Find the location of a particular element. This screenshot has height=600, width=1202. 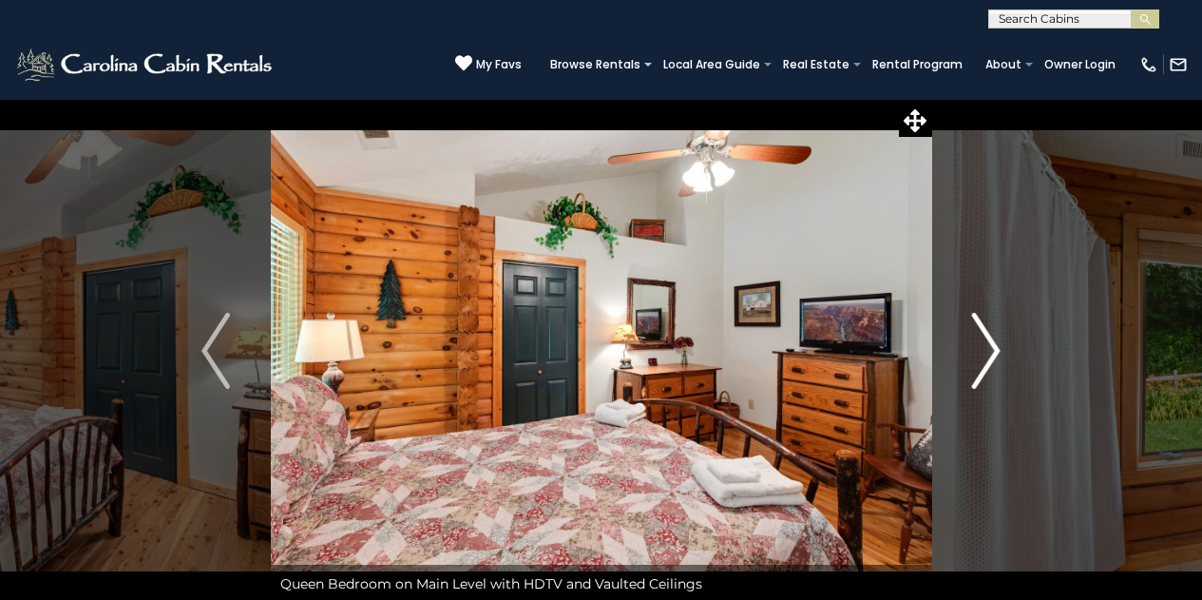

img: mail-regular-white.png is located at coordinates (1179, 65).